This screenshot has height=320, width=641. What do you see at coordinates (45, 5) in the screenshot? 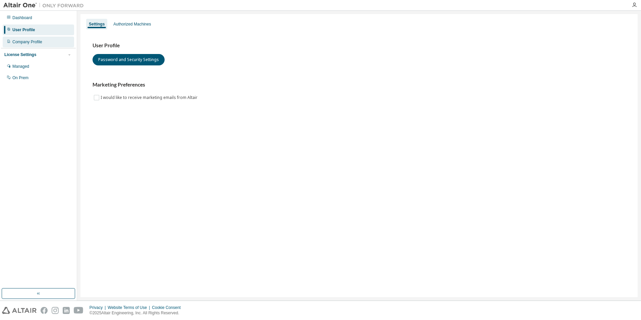
I see `img: Altair One` at bounding box center [45, 5].